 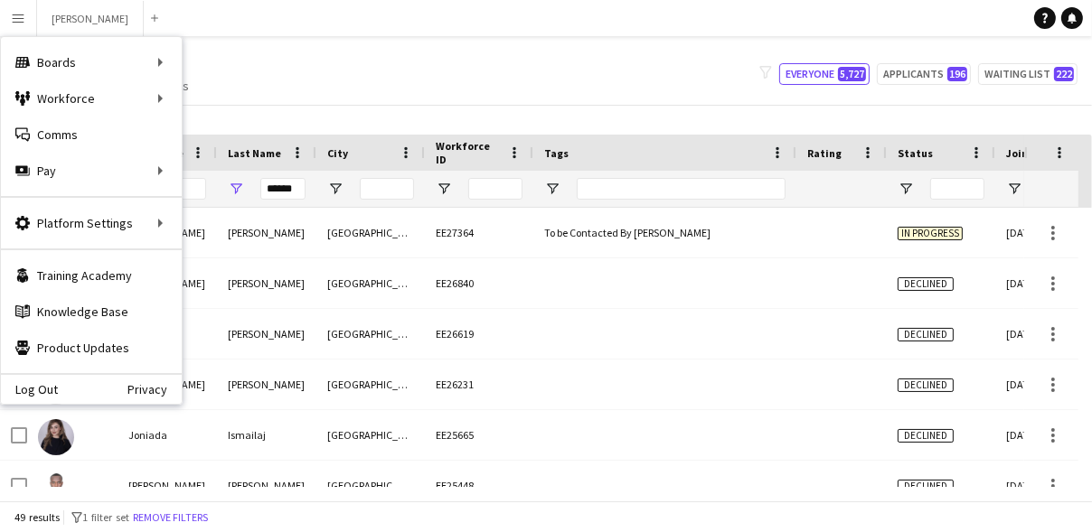 What do you see at coordinates (915, 153) in the screenshot?
I see `span: Status` at bounding box center [915, 153].